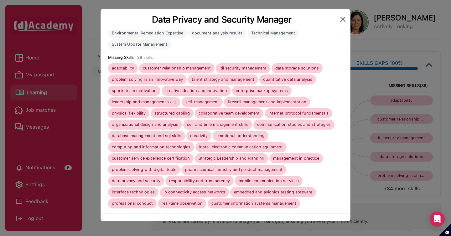 The height and width of the screenshot is (236, 451). I want to click on div: professional conduct, so click(132, 204).